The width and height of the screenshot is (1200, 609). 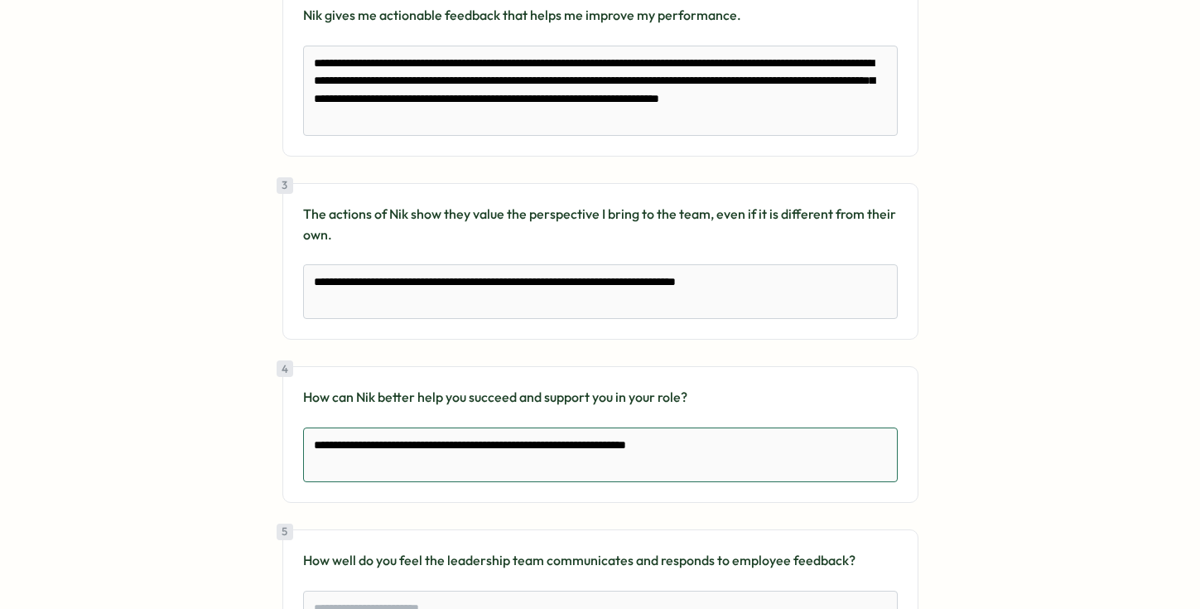 What do you see at coordinates (285, 532) in the screenshot?
I see `div: 5` at bounding box center [285, 532].